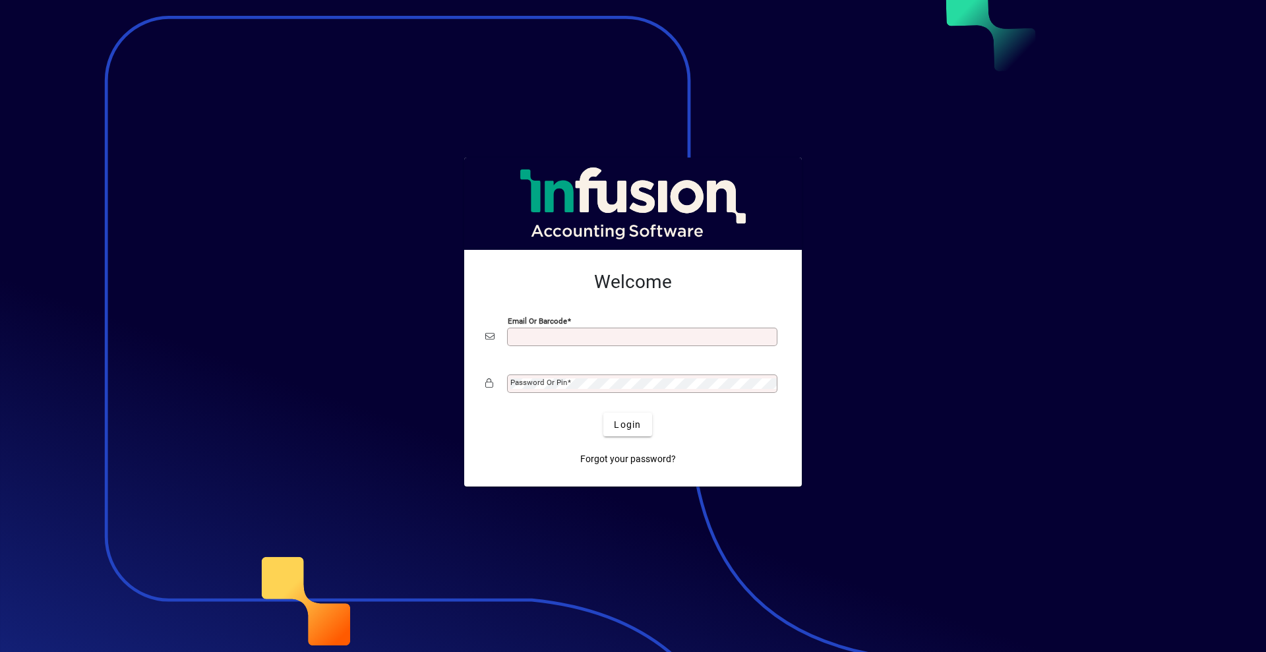  Describe the element at coordinates (627, 425) in the screenshot. I see `button: Login` at that location.